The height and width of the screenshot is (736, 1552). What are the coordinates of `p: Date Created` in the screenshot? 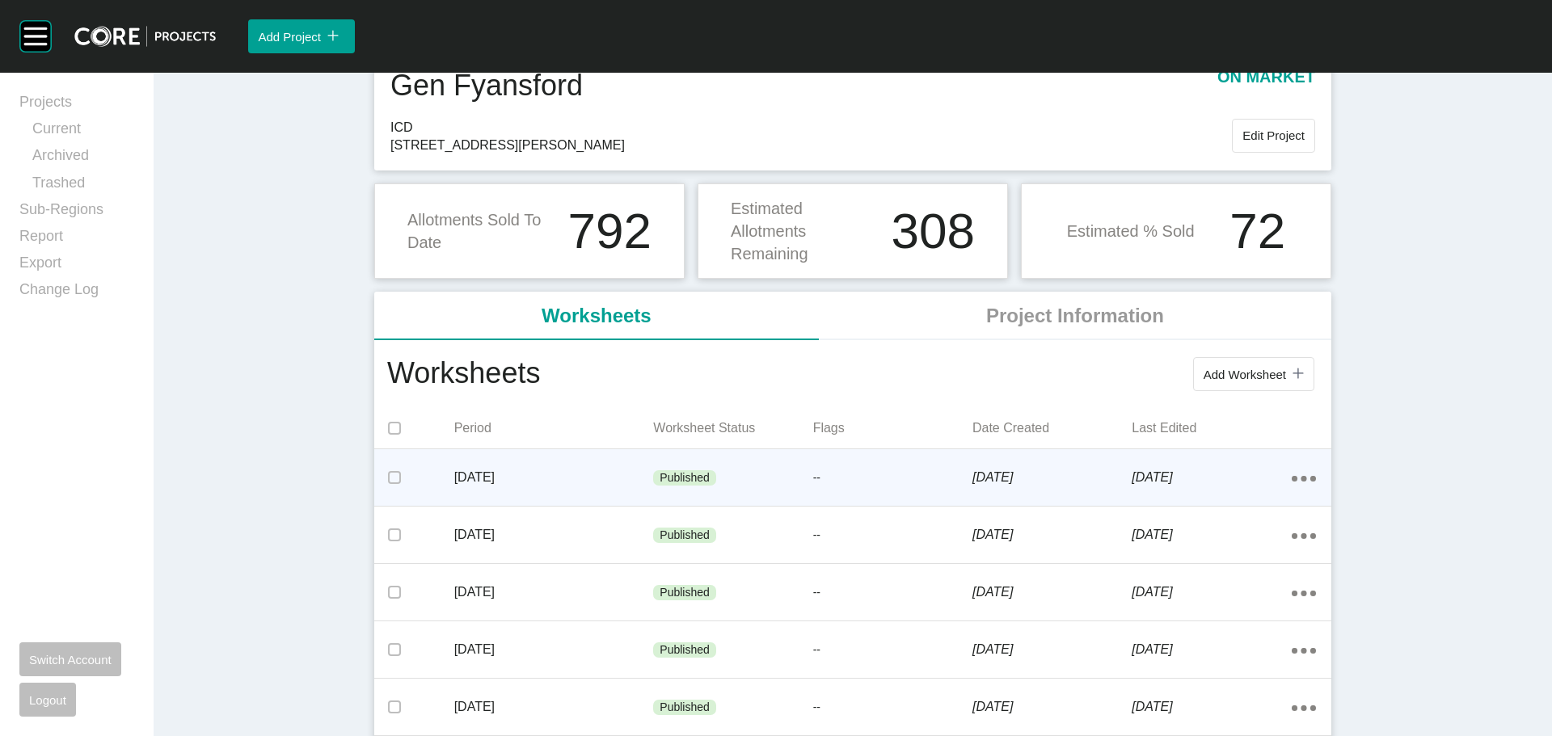 It's located at (1052, 428).